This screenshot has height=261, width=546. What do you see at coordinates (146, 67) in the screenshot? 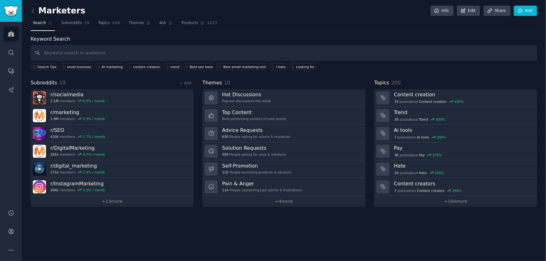
I see `div: content creation` at bounding box center [146, 67].